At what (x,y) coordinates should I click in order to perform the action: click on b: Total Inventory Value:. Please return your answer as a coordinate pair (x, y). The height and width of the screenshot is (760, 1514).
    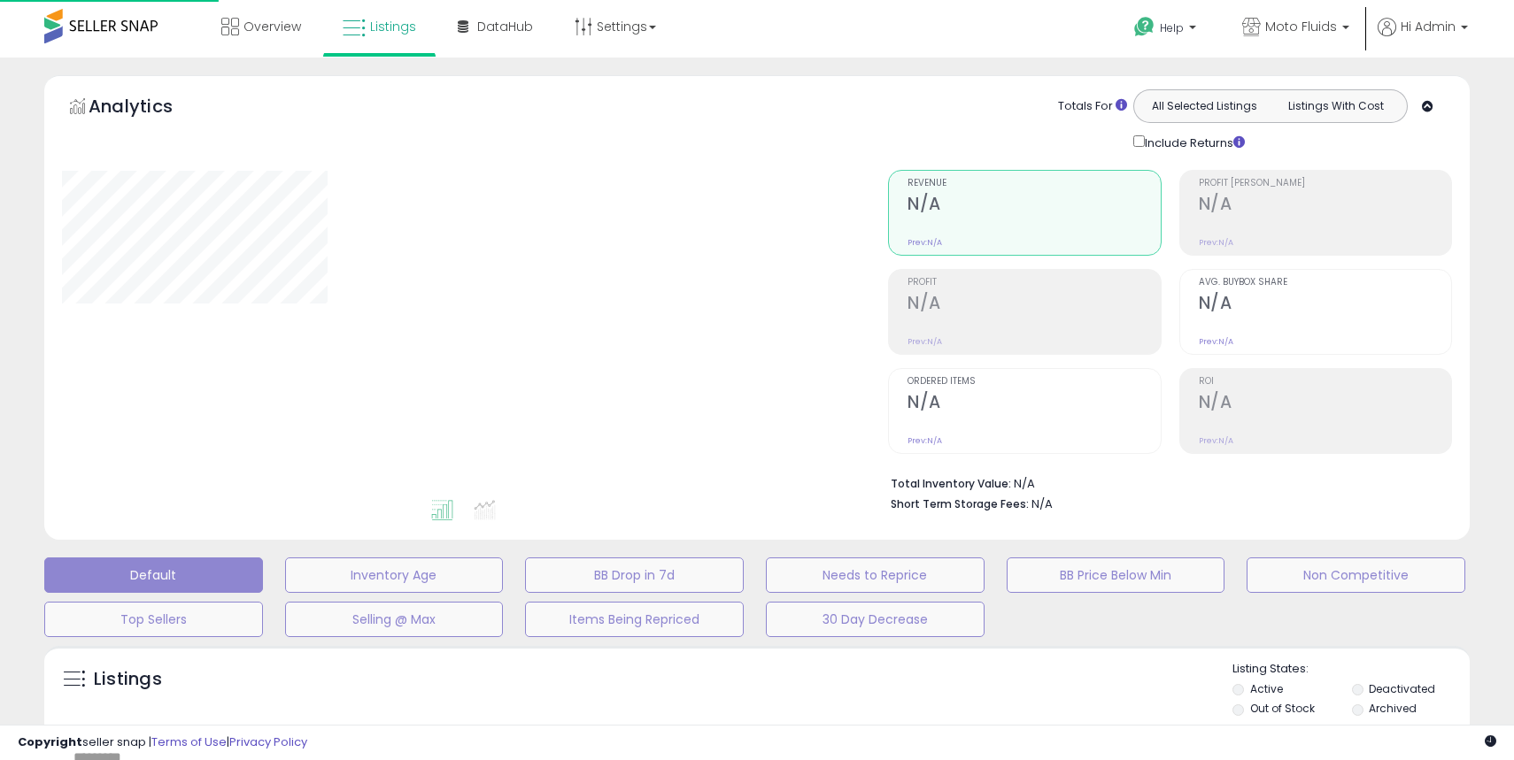
    Looking at the image, I should click on (951, 483).